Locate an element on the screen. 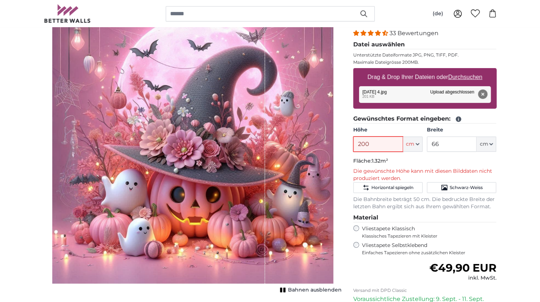  span: Bahnen ausblenden is located at coordinates (315, 291).